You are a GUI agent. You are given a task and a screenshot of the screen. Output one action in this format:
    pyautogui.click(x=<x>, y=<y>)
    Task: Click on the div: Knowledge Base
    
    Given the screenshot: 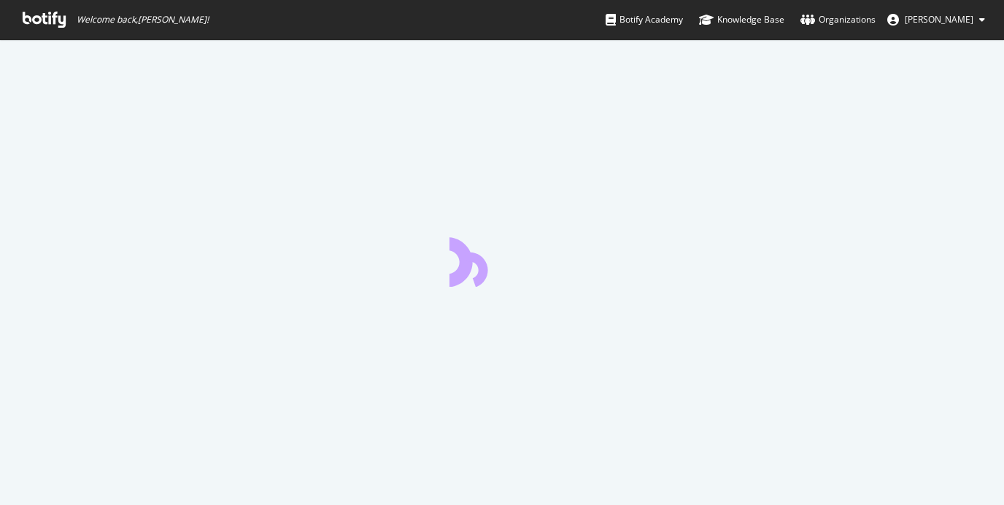 What is the action you would take?
    pyautogui.click(x=742, y=20)
    